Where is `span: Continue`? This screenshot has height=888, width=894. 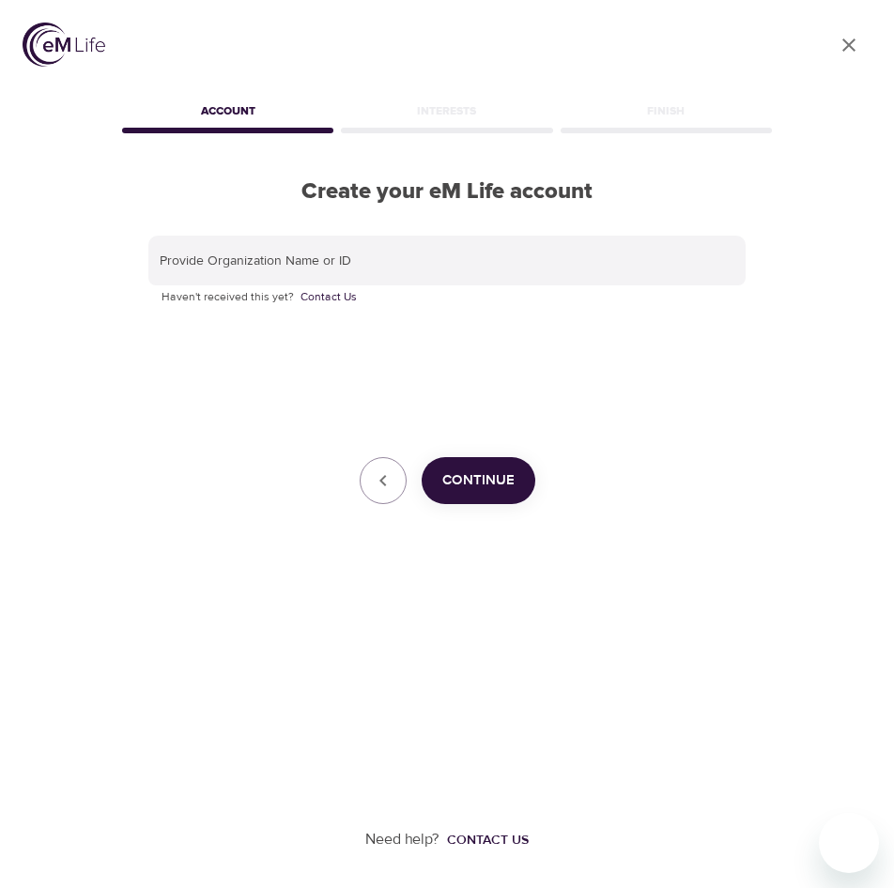
span: Continue is located at coordinates (478, 481).